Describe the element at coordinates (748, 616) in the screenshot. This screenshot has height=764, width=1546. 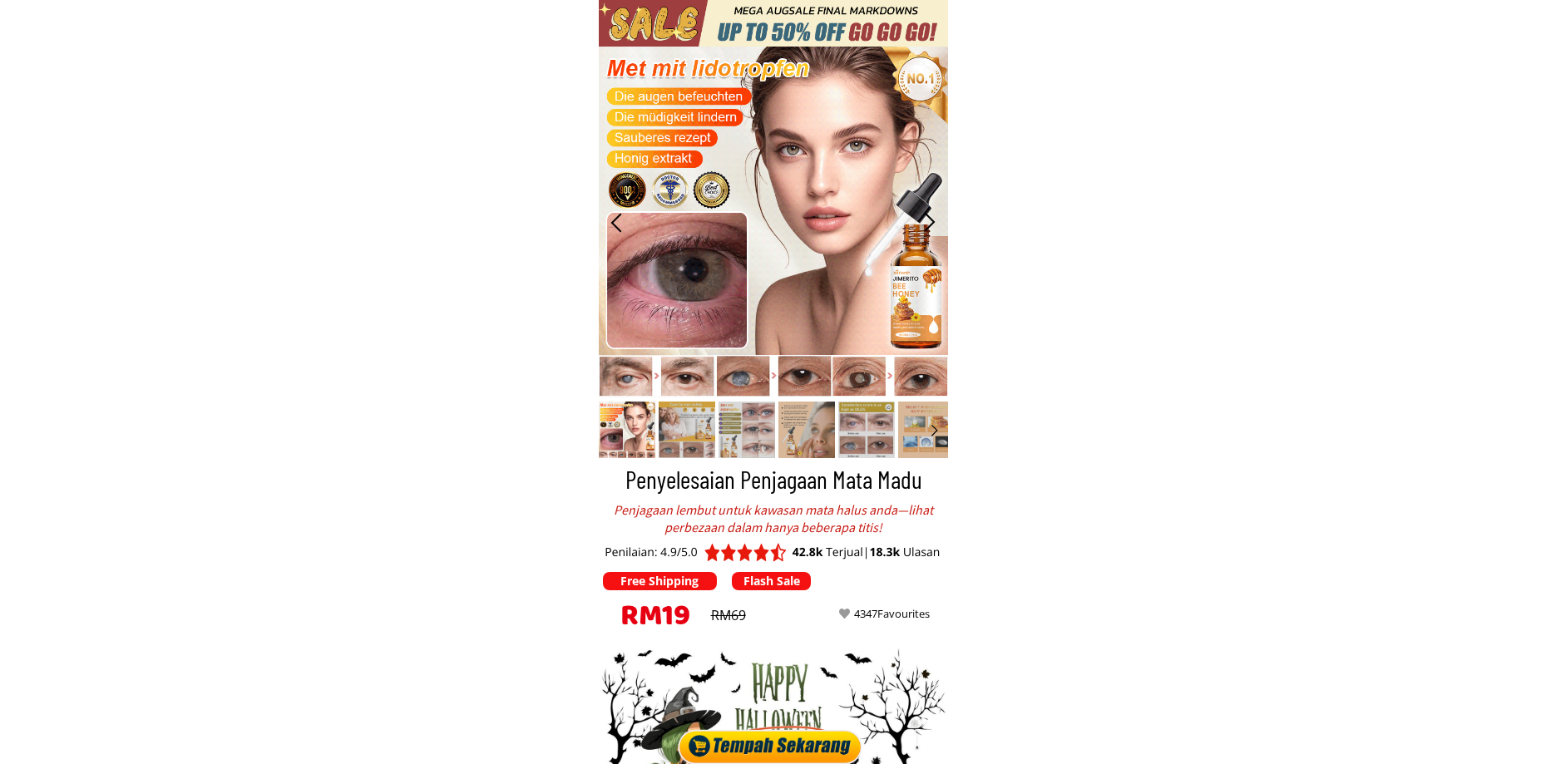
I see `div: RM69` at that location.